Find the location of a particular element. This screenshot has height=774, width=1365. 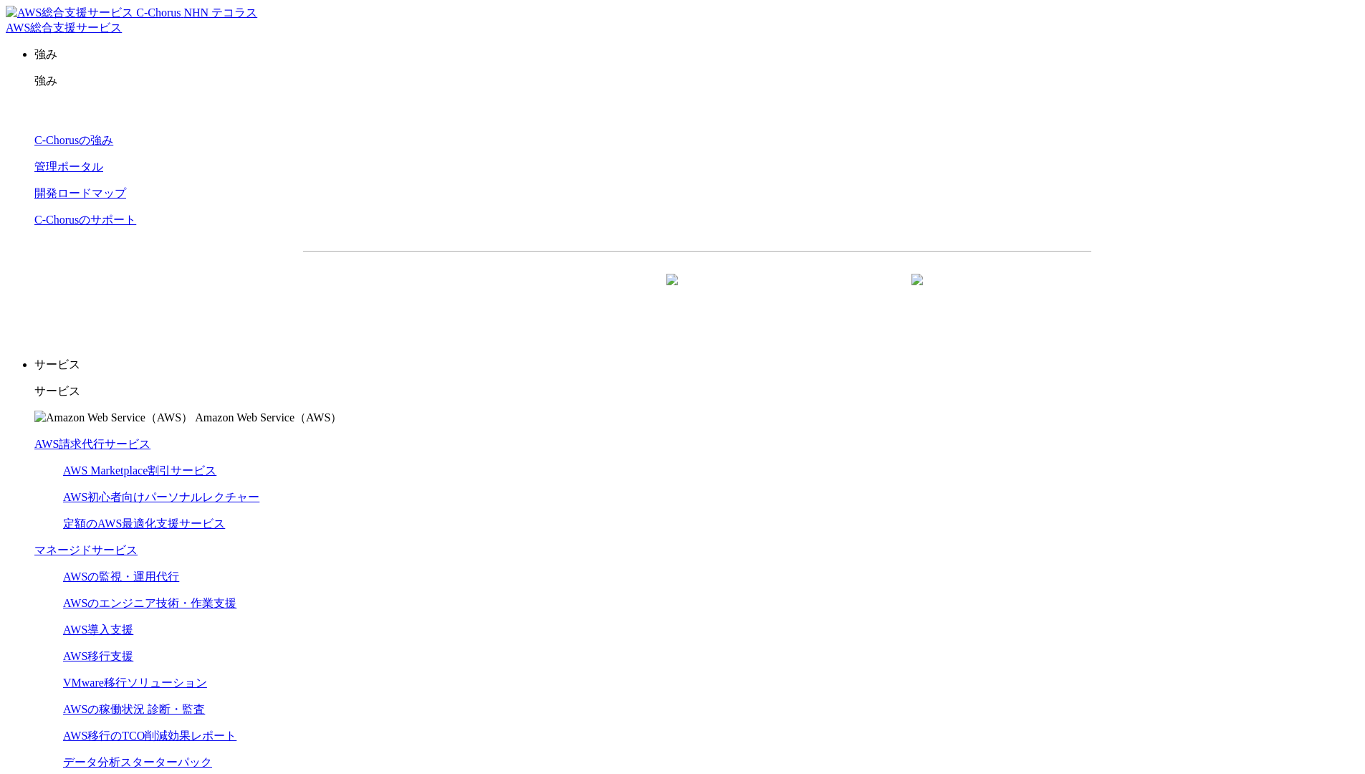

span: Amazon Web Service（AWS） is located at coordinates (268, 417).